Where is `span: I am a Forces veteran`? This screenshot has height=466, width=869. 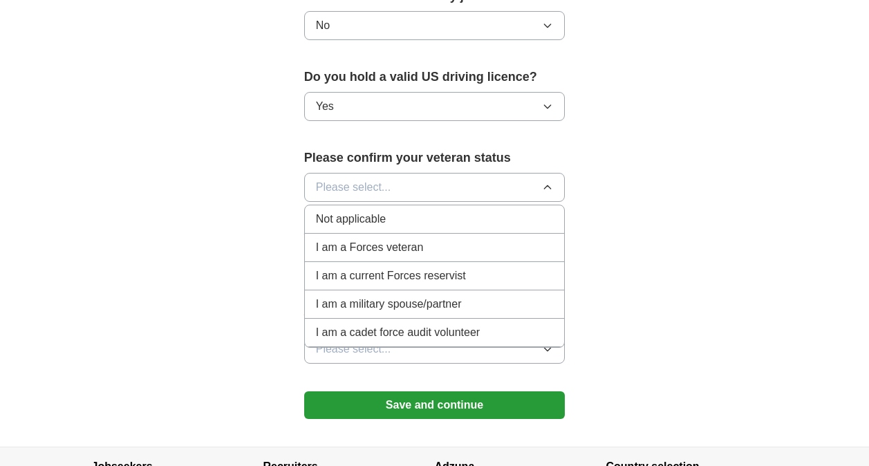 span: I am a Forces veteran is located at coordinates (370, 247).